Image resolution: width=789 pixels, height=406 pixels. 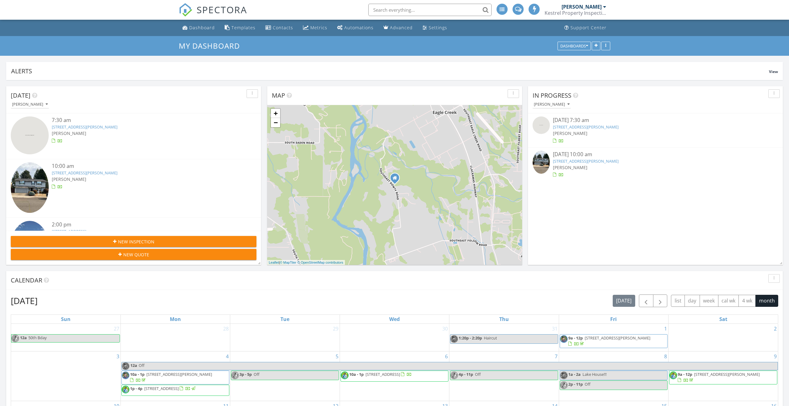 I want to click on td: Go to July 30, 2025, so click(x=394, y=337).